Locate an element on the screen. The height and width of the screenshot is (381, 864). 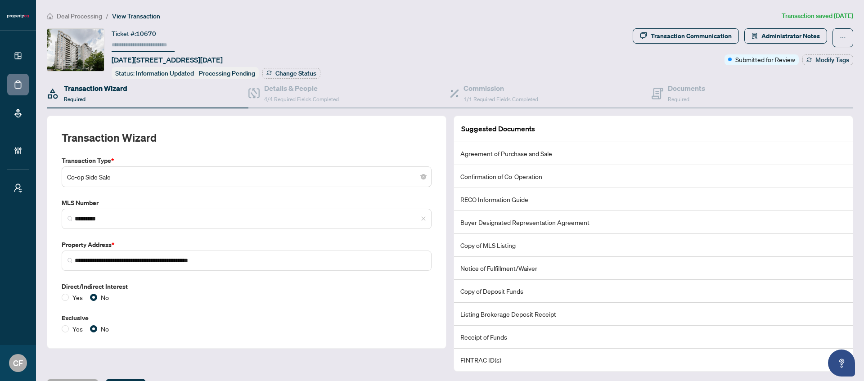
h4: Details & People is located at coordinates (301, 88).